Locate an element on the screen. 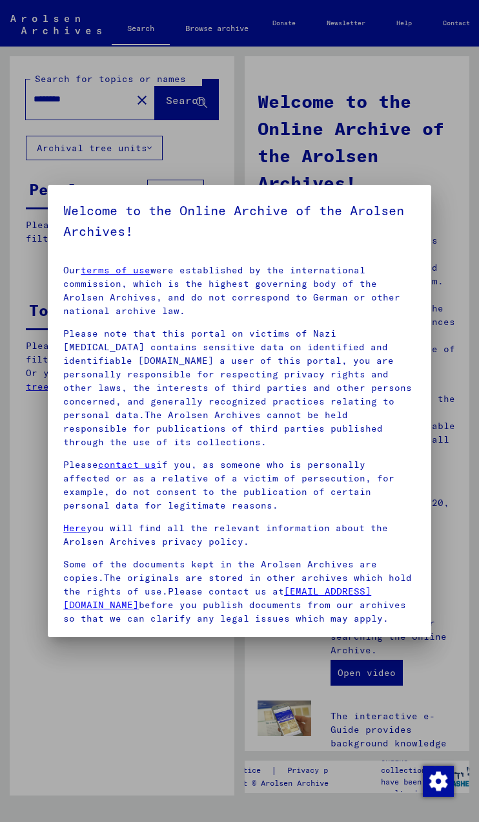 Image resolution: width=479 pixels, height=822 pixels. span: Declaration of consent: I hereby declare my consent to using sensitive personal data solely for r... is located at coordinates (247, 681).